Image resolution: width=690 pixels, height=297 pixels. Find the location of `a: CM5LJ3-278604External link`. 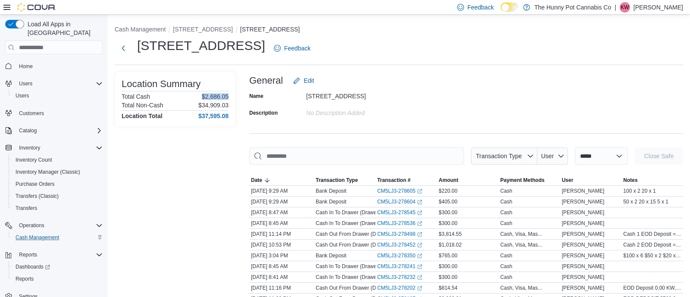

a: CM5LJ3-278604External link is located at coordinates (400, 202).